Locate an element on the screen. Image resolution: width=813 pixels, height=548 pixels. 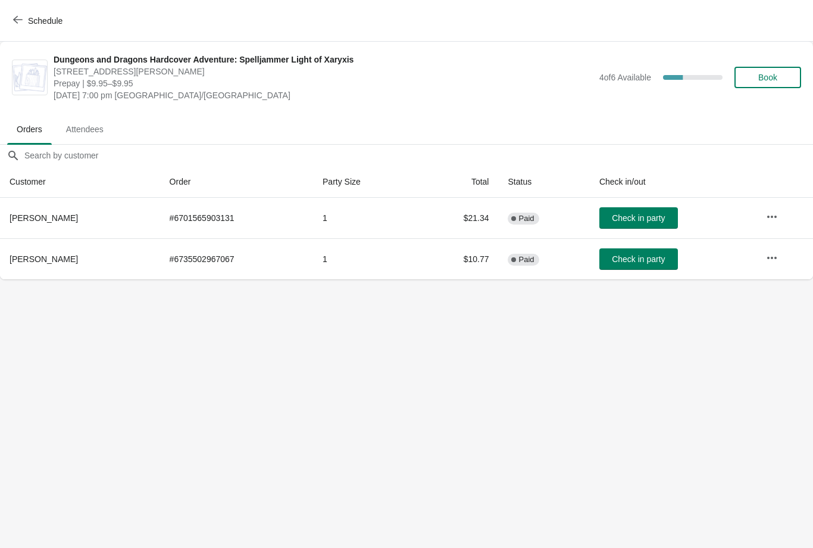
th: Check in/out is located at coordinates (673, 182).